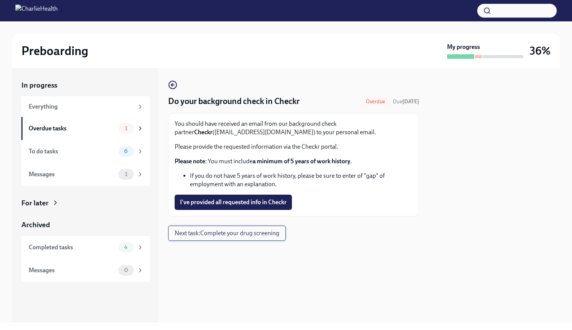  I want to click on a: Archived, so click(86, 225).